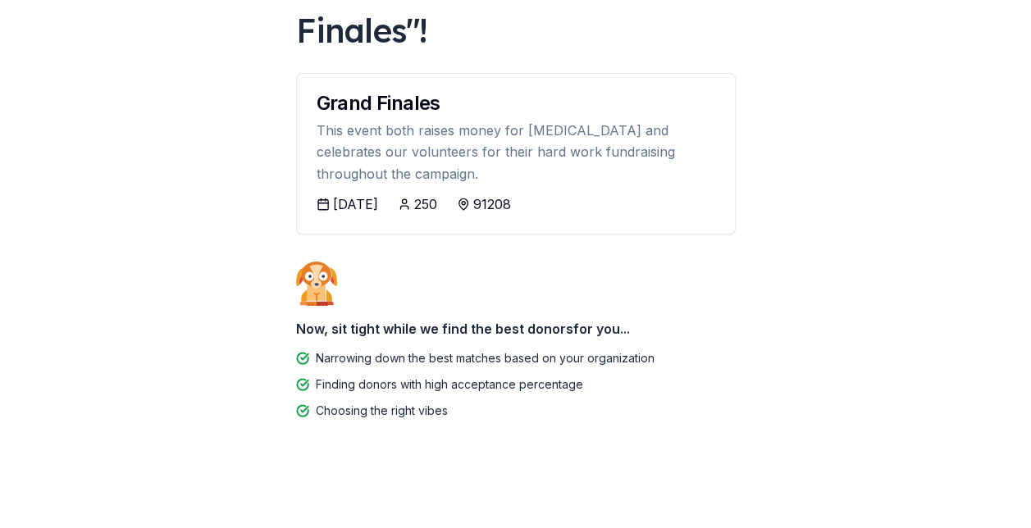  I want to click on div: Grand Finales, so click(516, 103).